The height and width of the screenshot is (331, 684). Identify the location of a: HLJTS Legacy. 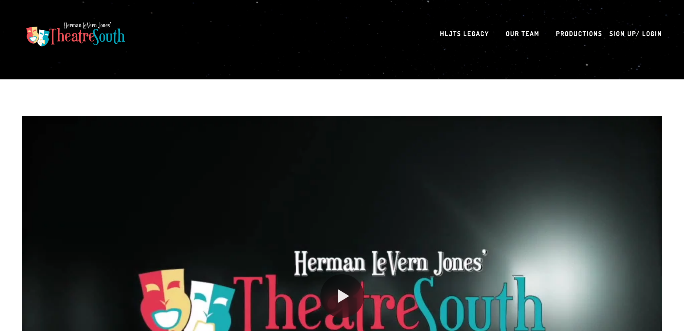
(464, 33).